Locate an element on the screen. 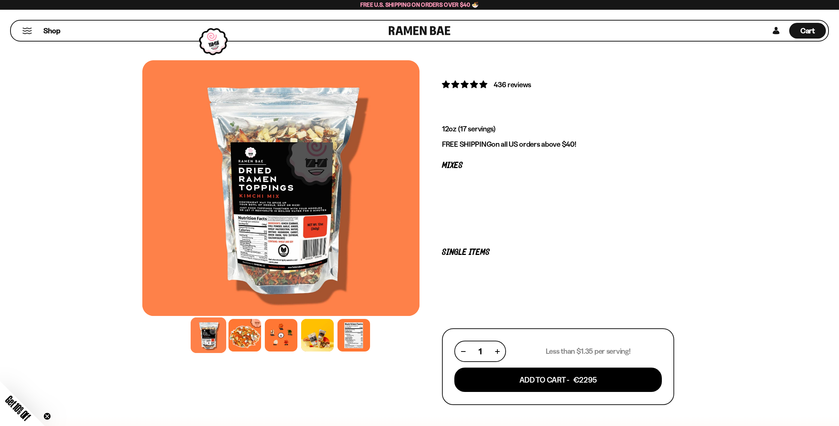  button: Close teaser is located at coordinates (47, 417).